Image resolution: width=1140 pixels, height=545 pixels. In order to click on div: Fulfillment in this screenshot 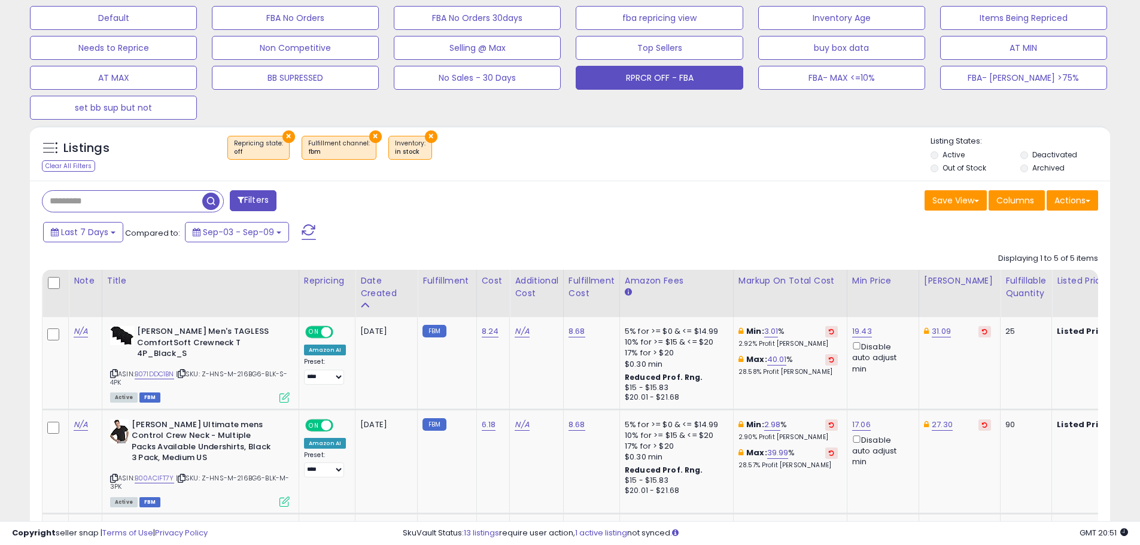, I will do `click(446, 281)`.